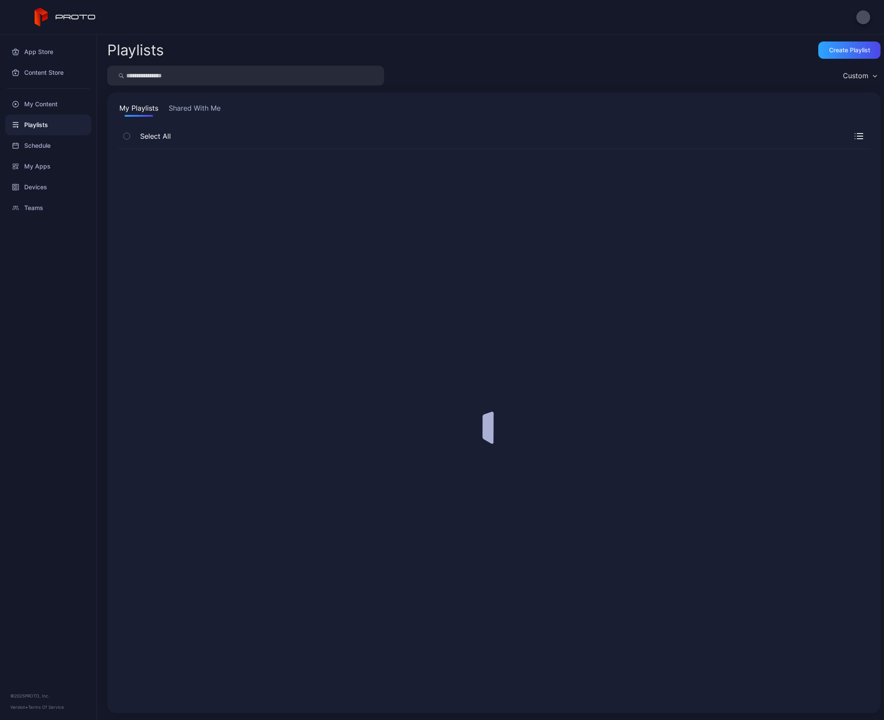  Describe the element at coordinates (849, 50) in the screenshot. I see `button: Create Playlist` at that location.